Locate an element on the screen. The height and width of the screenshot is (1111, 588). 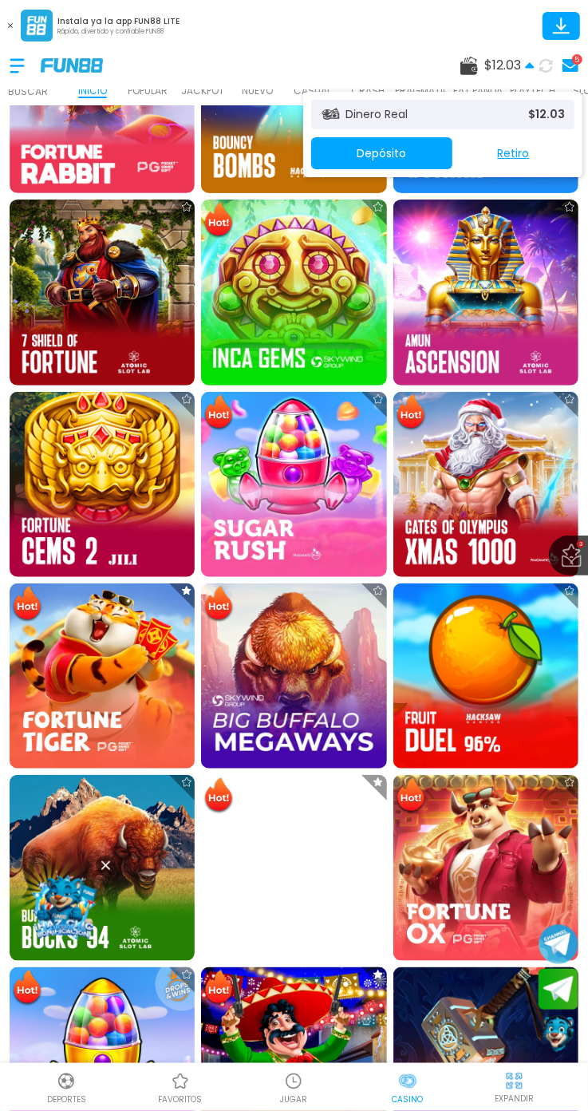
img: Inca Gems is located at coordinates (294, 292).